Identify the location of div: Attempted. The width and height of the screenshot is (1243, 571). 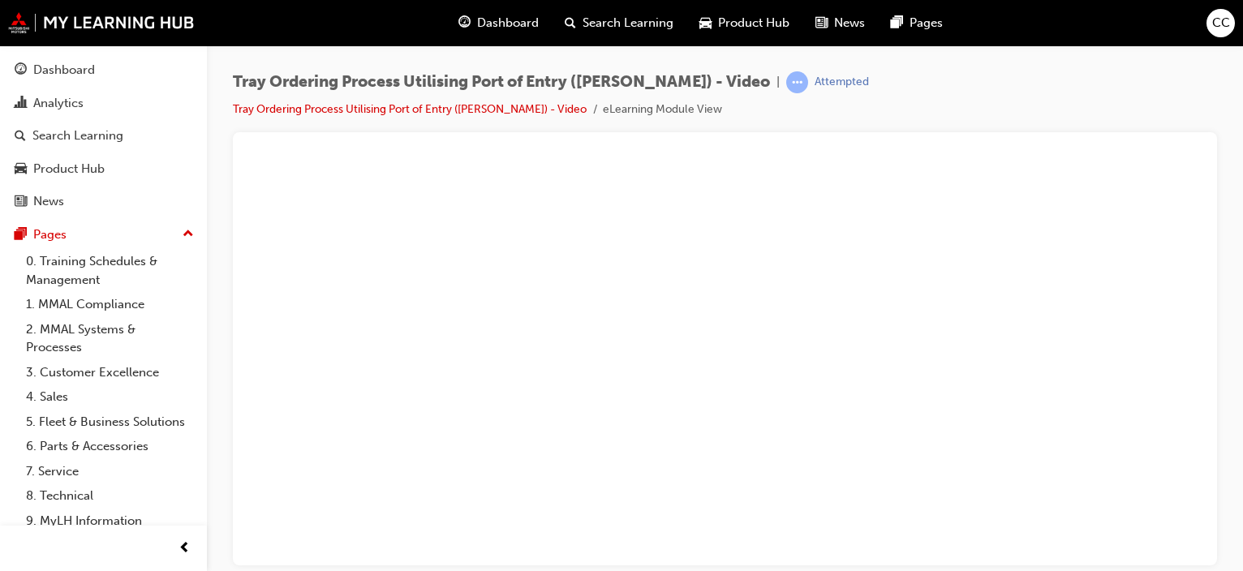
(841, 82).